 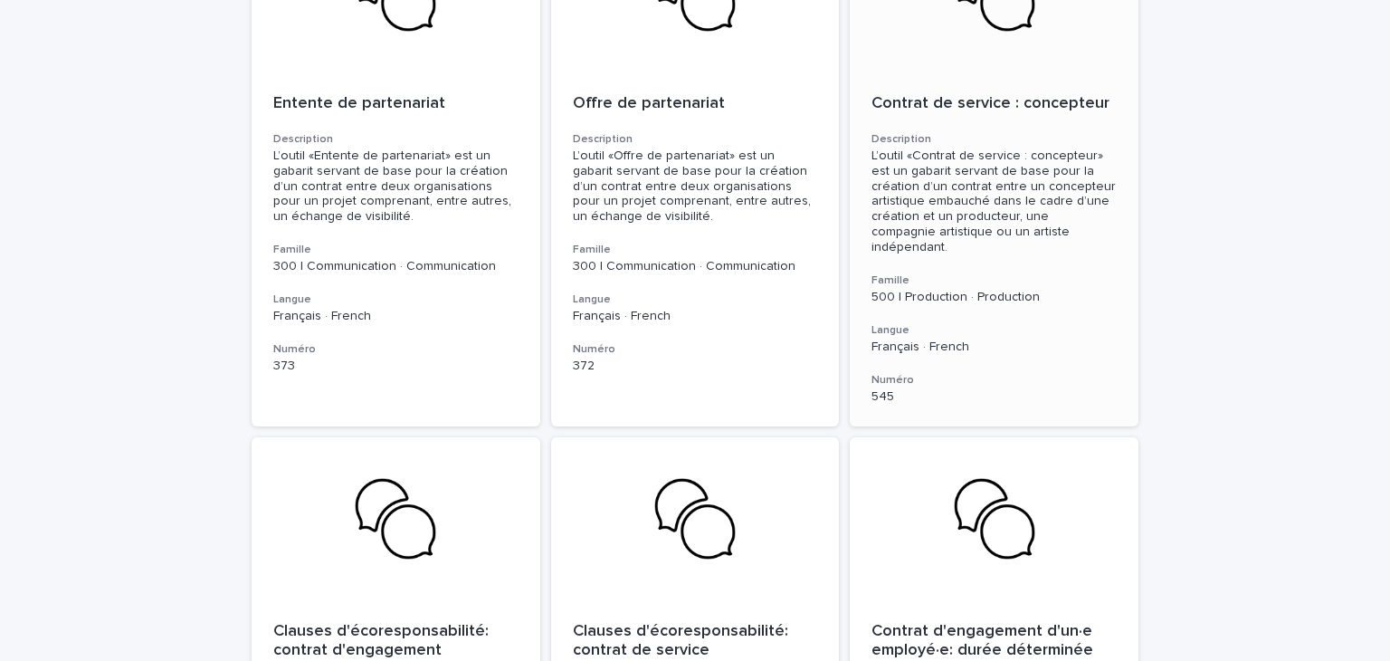 I want to click on p: Entente de partenariat, so click(x=395, y=104).